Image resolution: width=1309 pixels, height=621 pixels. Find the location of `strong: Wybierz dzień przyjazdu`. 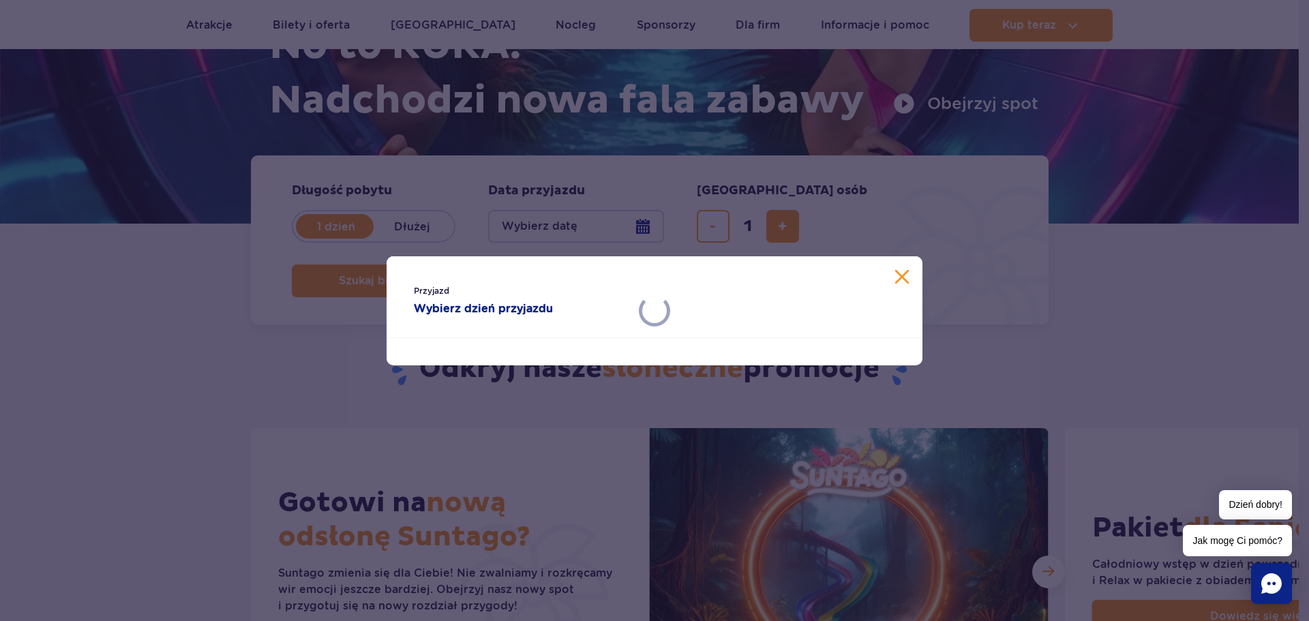

strong: Wybierz dzień przyjazdu is located at coordinates (520, 309).